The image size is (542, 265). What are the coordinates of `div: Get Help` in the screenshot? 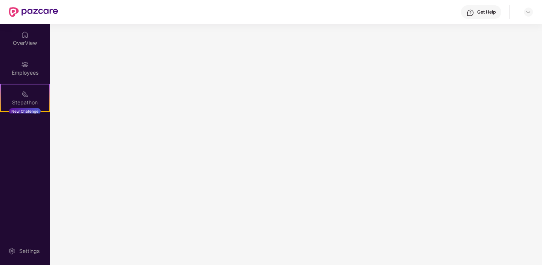 It's located at (486, 12).